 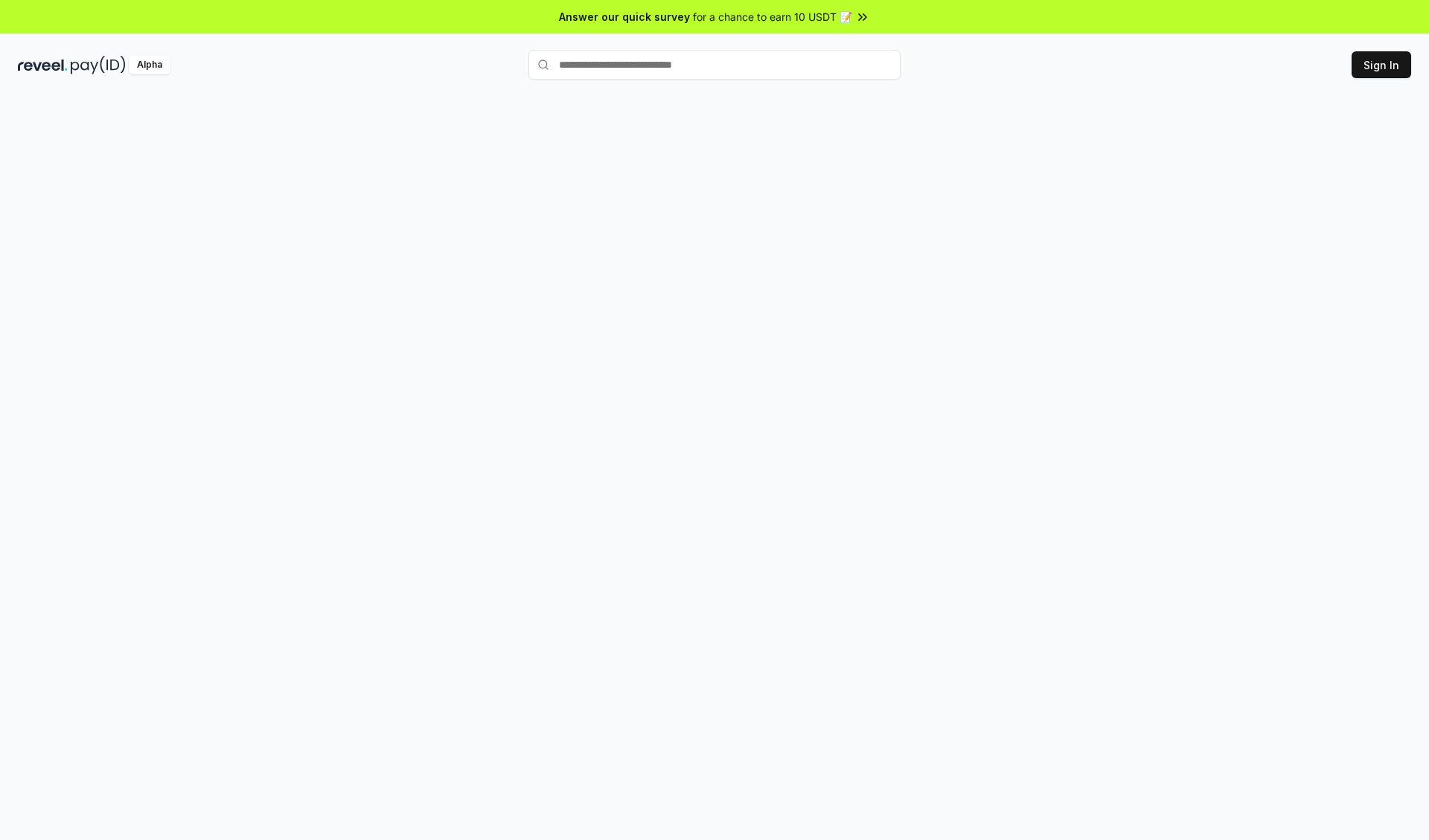 I want to click on button: Sign In, so click(x=1381, y=64).